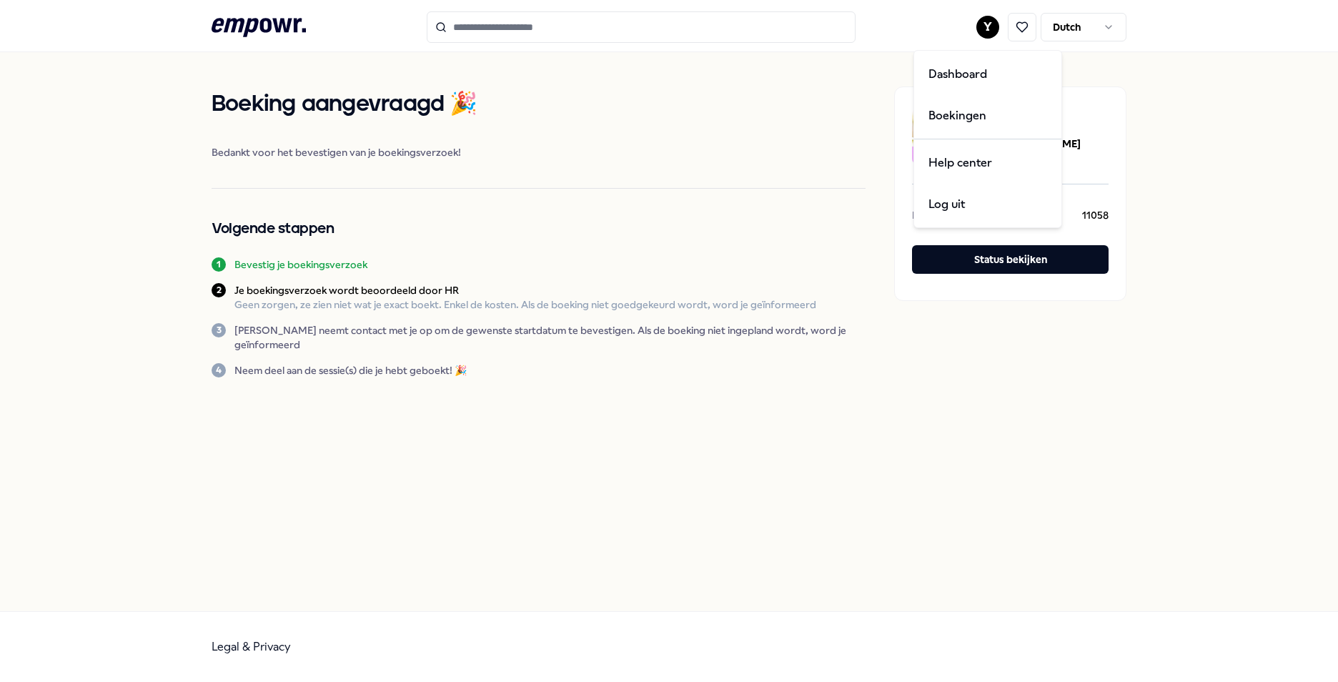 This screenshot has height=682, width=1338. What do you see at coordinates (988, 163) in the screenshot?
I see `div: Help center` at bounding box center [988, 163].